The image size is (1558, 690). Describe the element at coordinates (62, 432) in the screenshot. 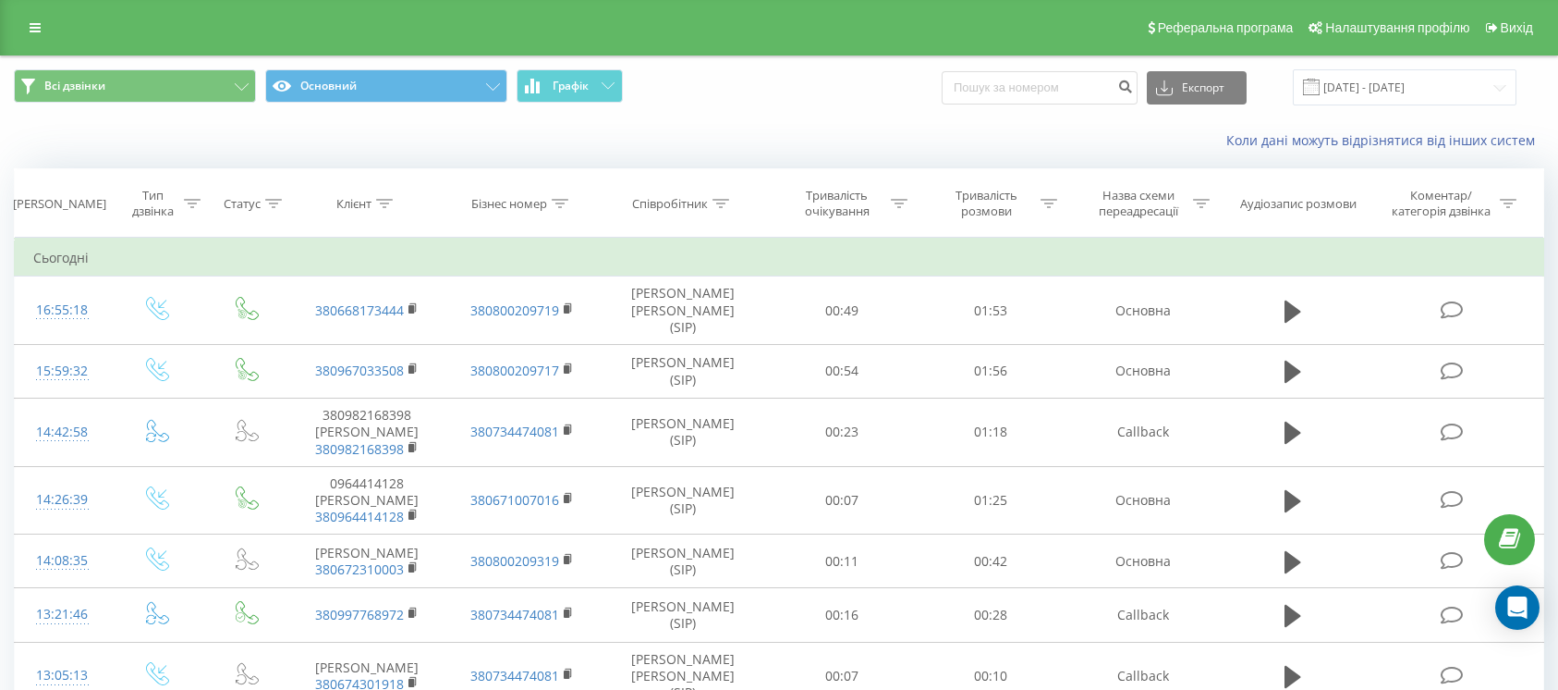

I see `div: 14:42:58` at that location.